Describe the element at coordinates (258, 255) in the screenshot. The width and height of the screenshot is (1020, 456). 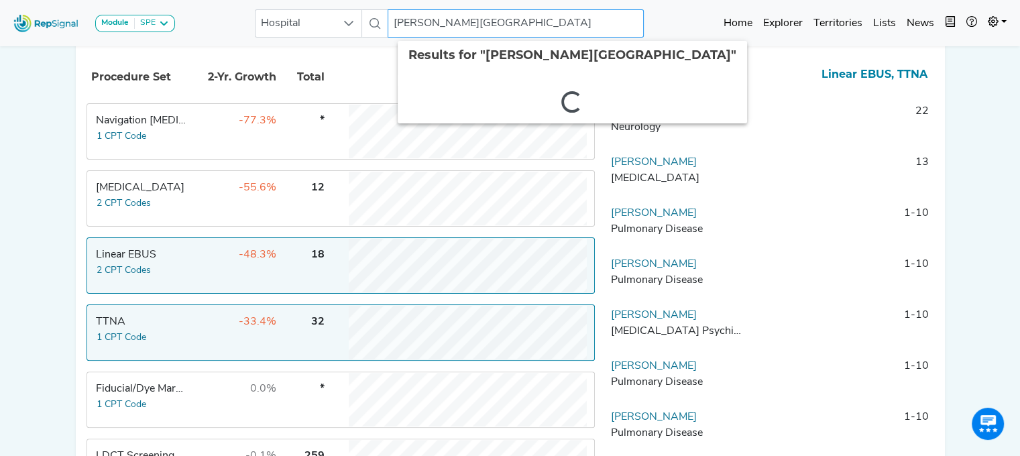
I see `span: -48.3%` at that location.